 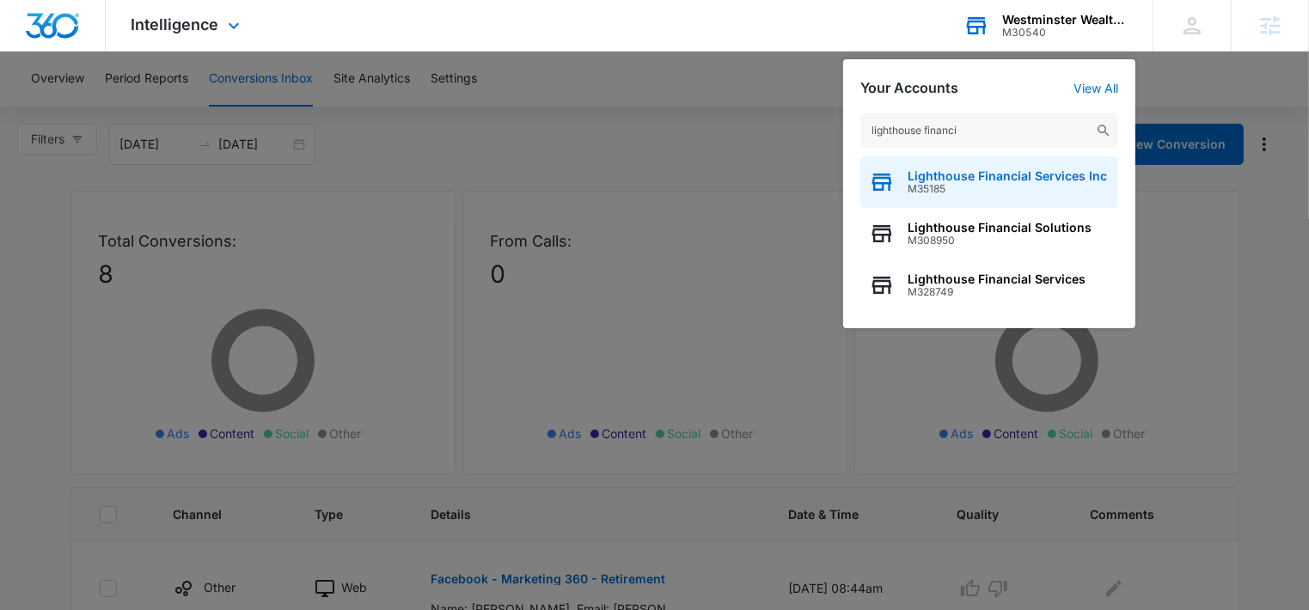 What do you see at coordinates (1065, 20) in the screenshot?
I see `div: account name` at bounding box center [1065, 20].